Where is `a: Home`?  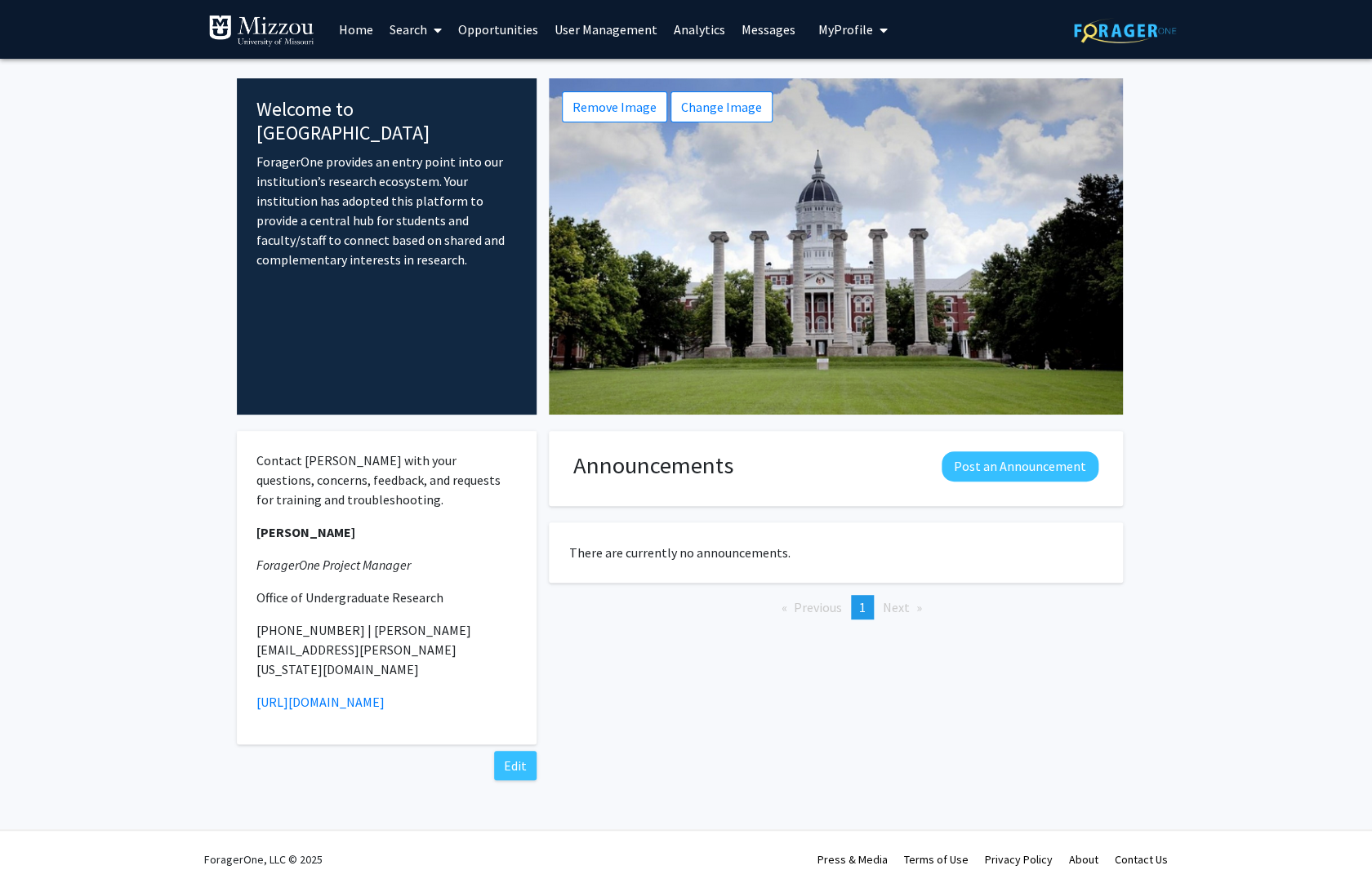
a: Home is located at coordinates (356, 29).